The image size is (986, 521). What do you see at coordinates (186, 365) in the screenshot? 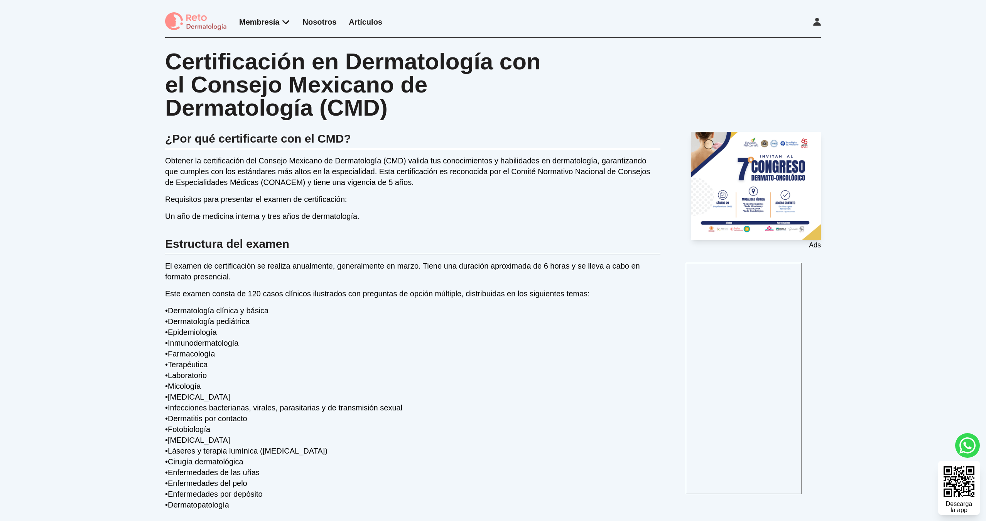
I see `span: •Terapéutica` at bounding box center [186, 365].